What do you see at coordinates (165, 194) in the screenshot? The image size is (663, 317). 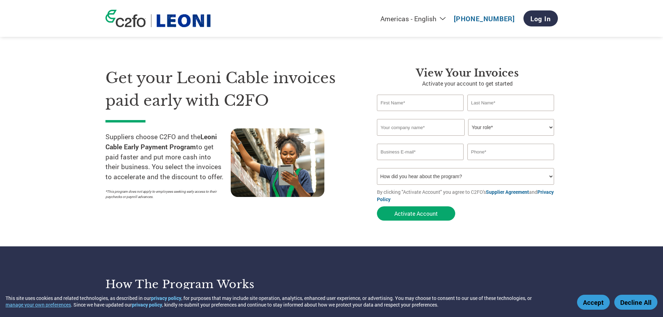 I see `p: *This program does not apply to employees seeking early access to their paychecks or payroll adva...` at bounding box center [165, 194].